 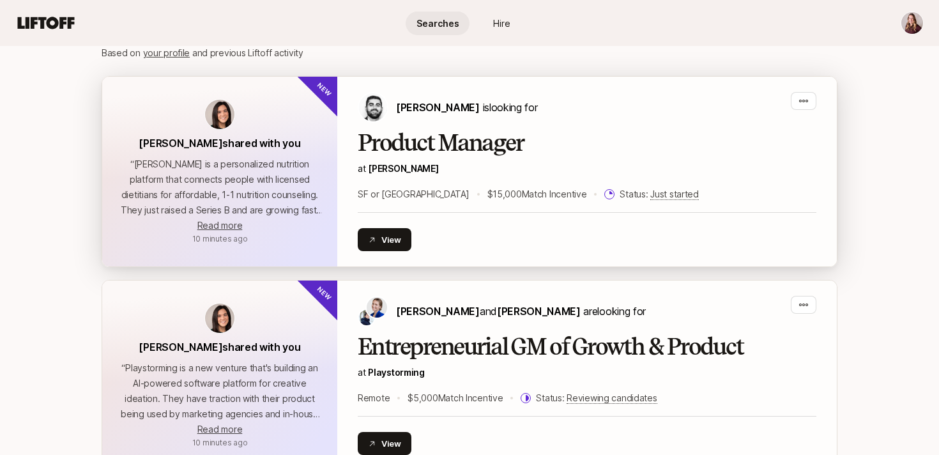 What do you see at coordinates (501, 23) in the screenshot?
I see `span: Hire` at bounding box center [501, 23].